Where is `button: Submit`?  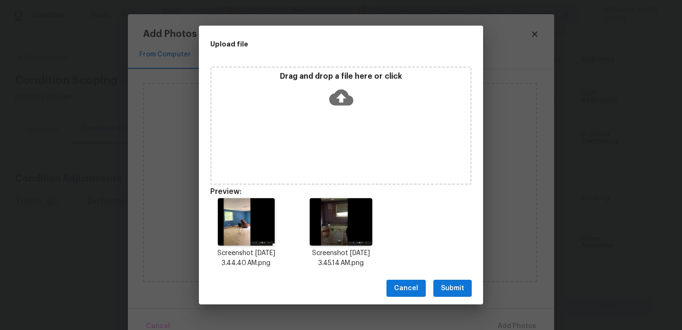 button: Submit is located at coordinates (452, 288).